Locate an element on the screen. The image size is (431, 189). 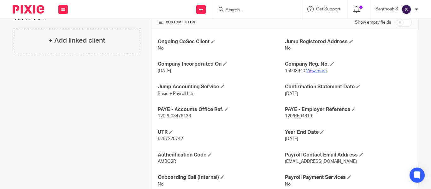
span: Get Support is located at coordinates (328, 9).